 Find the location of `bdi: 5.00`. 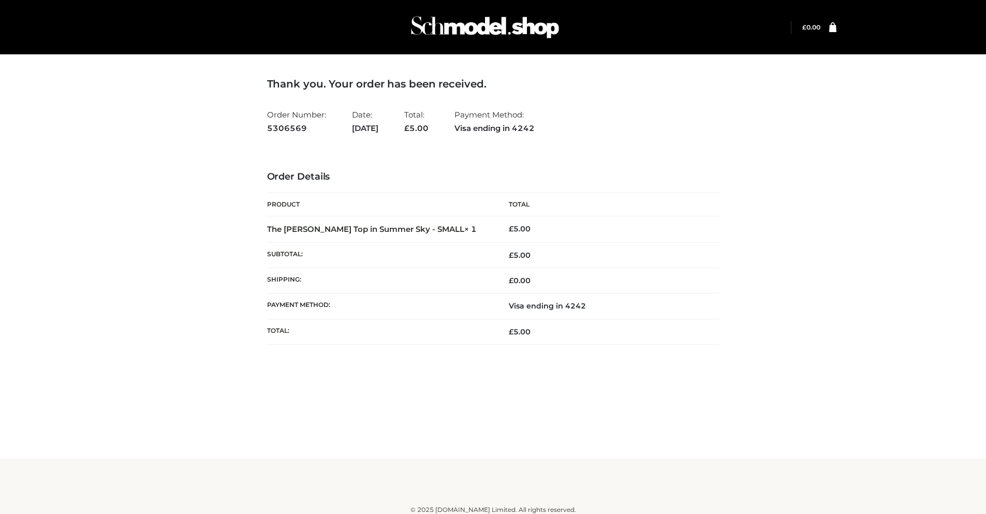

bdi: 5.00 is located at coordinates (519, 229).